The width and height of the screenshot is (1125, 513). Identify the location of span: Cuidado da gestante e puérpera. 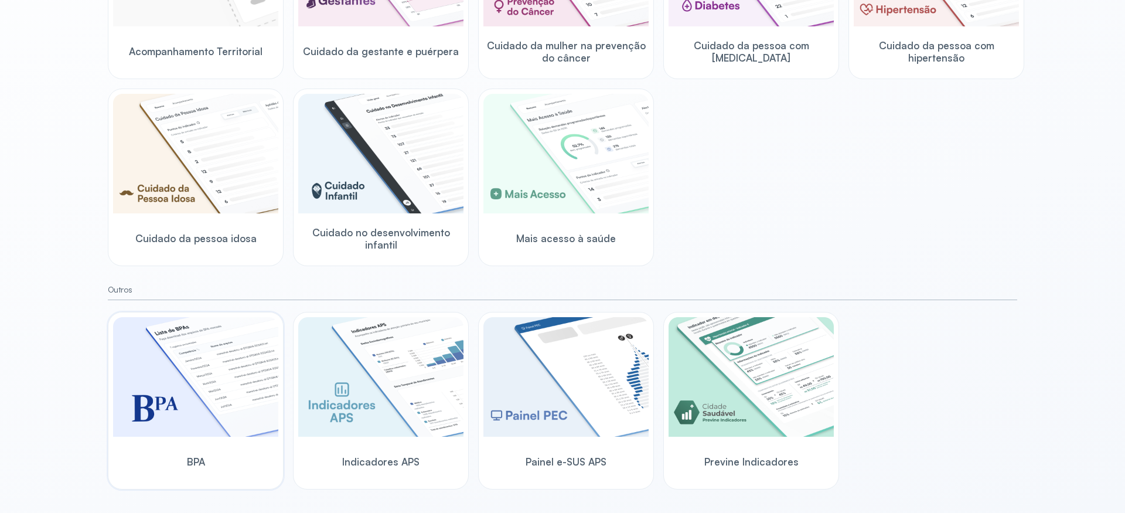
(381, 51).